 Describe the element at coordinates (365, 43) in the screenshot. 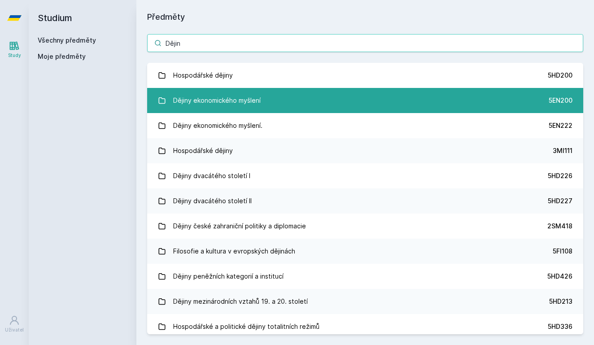

I see `input: Název nebo ident předmětu…` at that location.